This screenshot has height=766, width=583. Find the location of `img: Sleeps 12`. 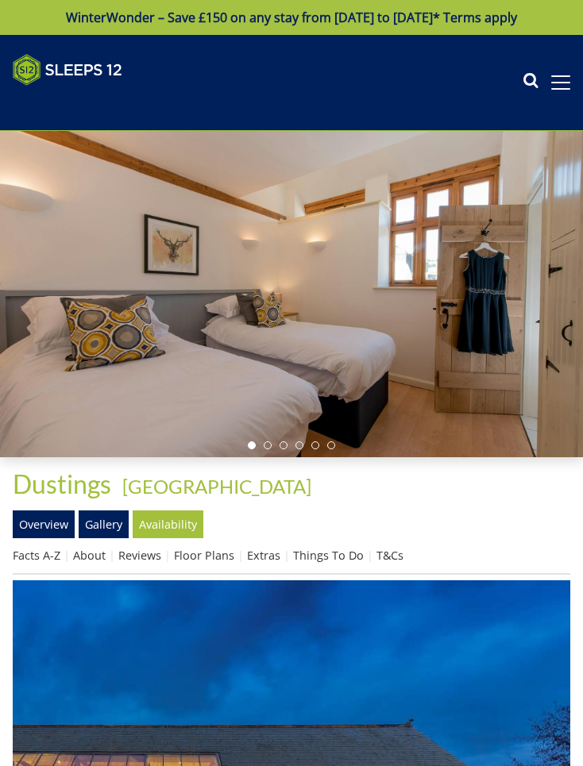

img: Sleeps 12 is located at coordinates (67, 70).